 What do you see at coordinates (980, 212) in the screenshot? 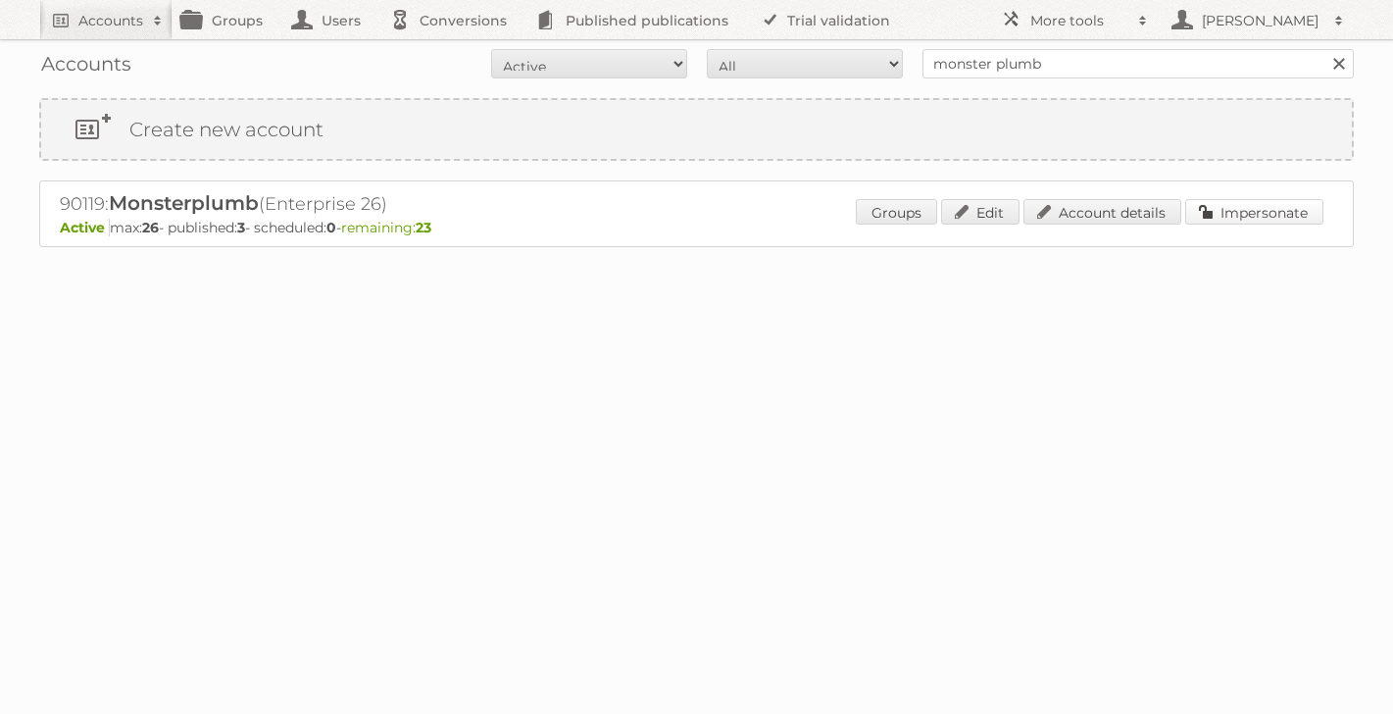
I see `a: Edit` at bounding box center [980, 212].